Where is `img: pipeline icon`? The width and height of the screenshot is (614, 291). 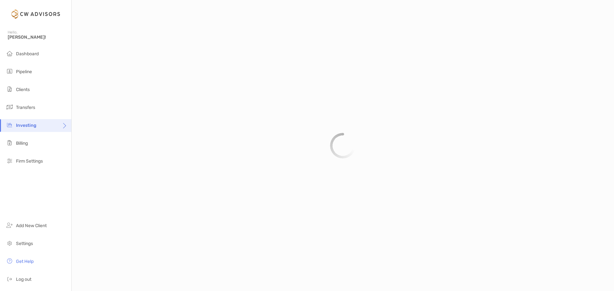 img: pipeline icon is located at coordinates (10, 71).